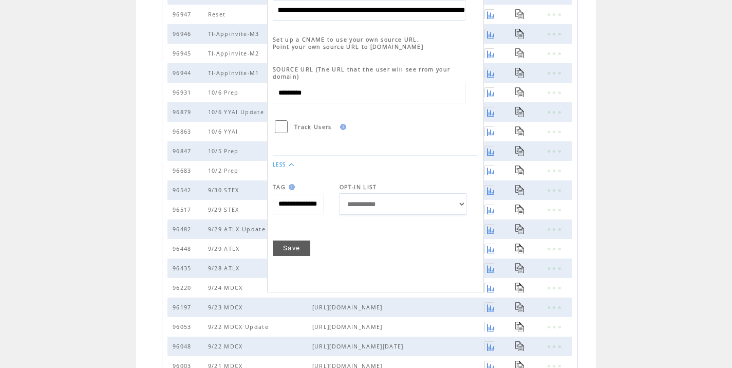 The image size is (732, 368). I want to click on a: LESS, so click(279, 164).